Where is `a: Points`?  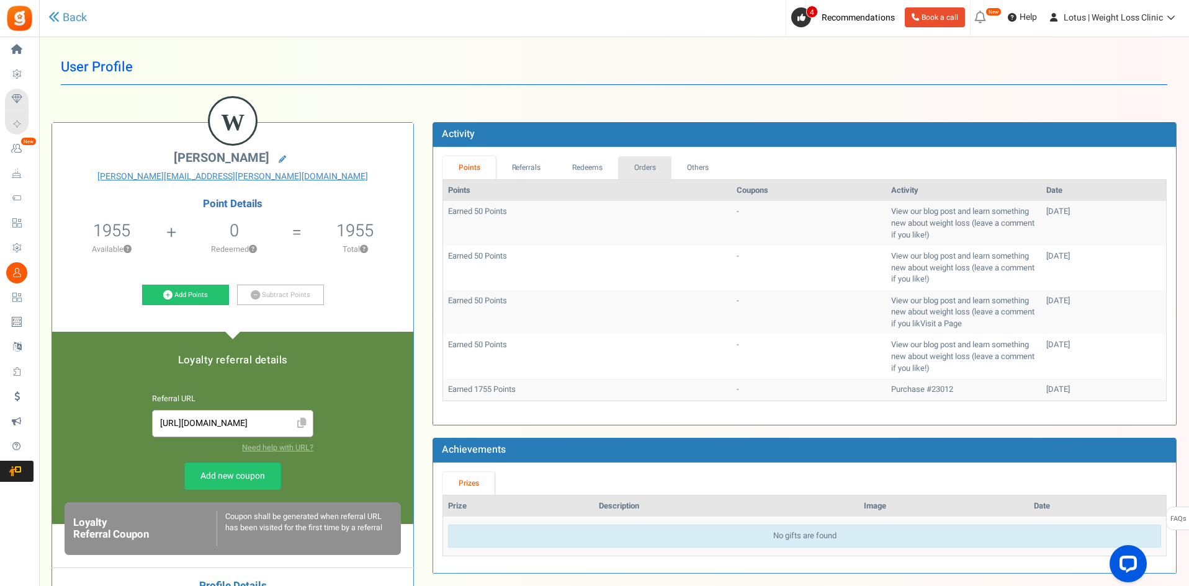
a: Points is located at coordinates (469, 168).